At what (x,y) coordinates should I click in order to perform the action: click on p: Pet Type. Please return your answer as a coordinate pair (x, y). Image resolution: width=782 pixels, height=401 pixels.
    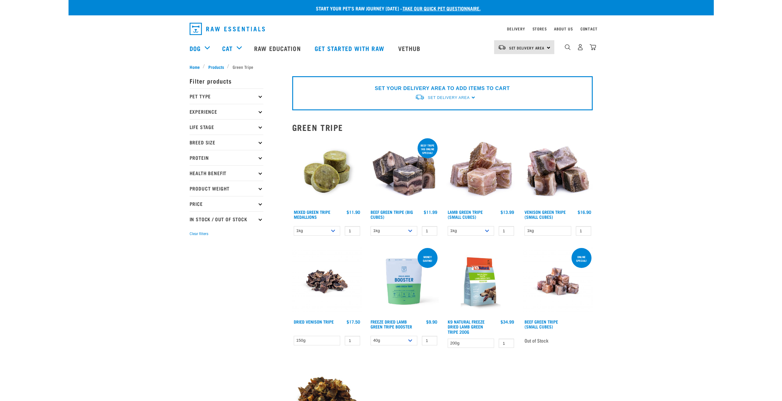
    Looking at the image, I should click on (226, 96).